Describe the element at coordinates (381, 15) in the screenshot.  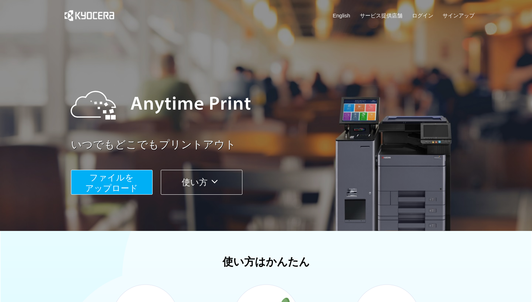
I see `a: サービス提供店舗` at that location.